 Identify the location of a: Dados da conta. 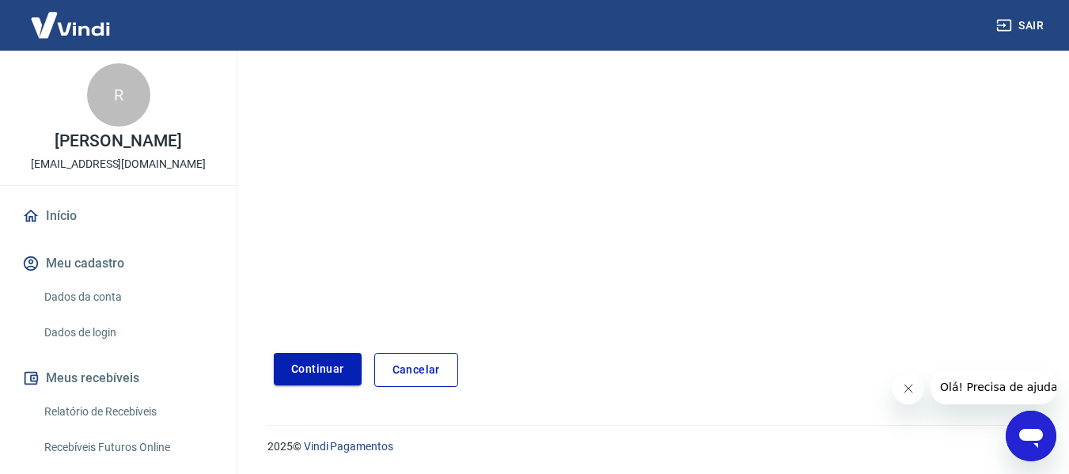
(127, 297).